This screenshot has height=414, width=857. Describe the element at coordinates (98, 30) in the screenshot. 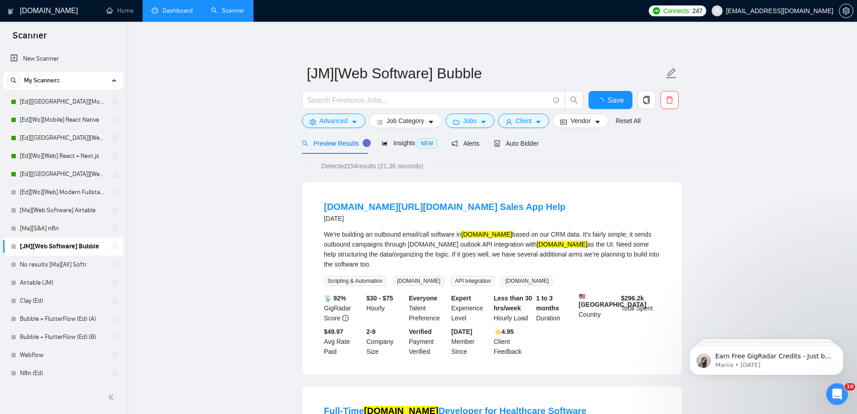

I see `p: Earn Free GigRadar Credits - Just by Sharing Your Story! 💬 Want more credits for sending proposal...` at that location.